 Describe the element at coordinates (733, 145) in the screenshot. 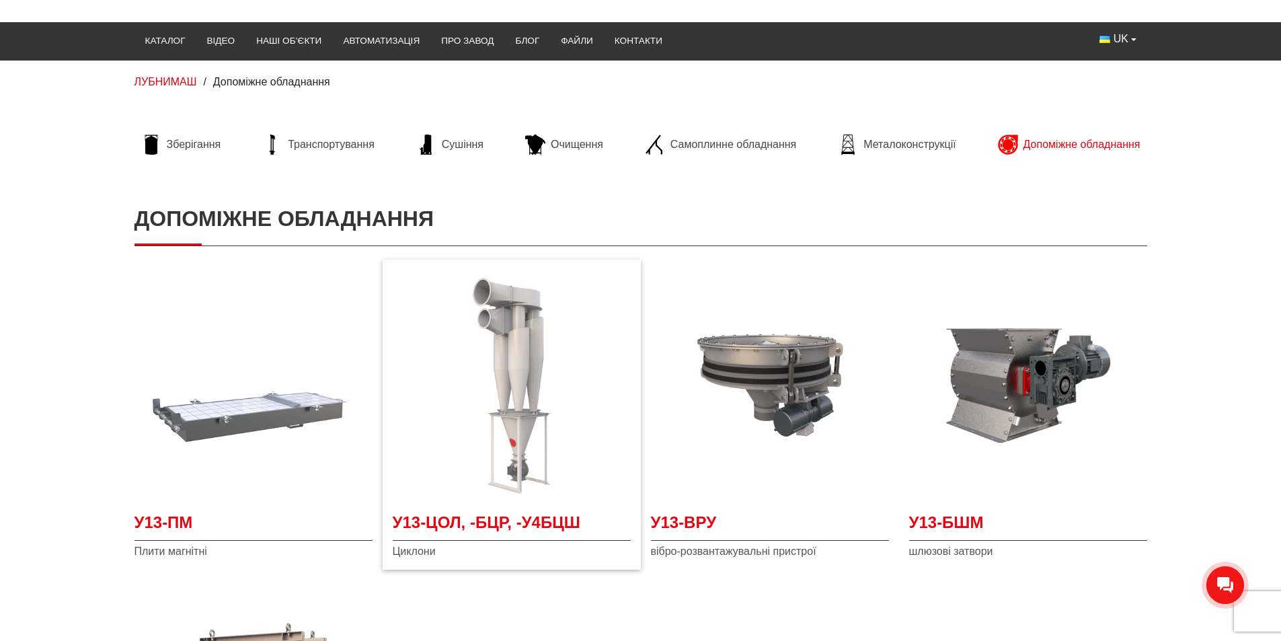

I see `span: Самоплинне обладнання` at that location.